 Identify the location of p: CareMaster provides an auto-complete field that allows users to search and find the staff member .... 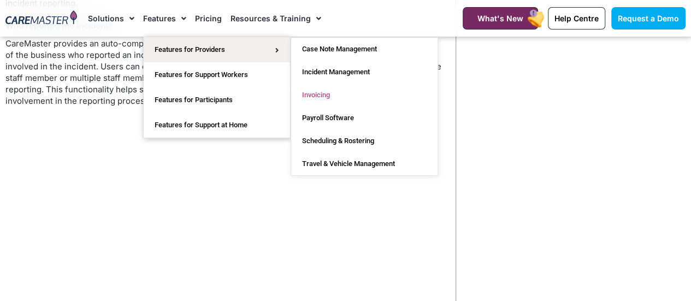
(225, 72).